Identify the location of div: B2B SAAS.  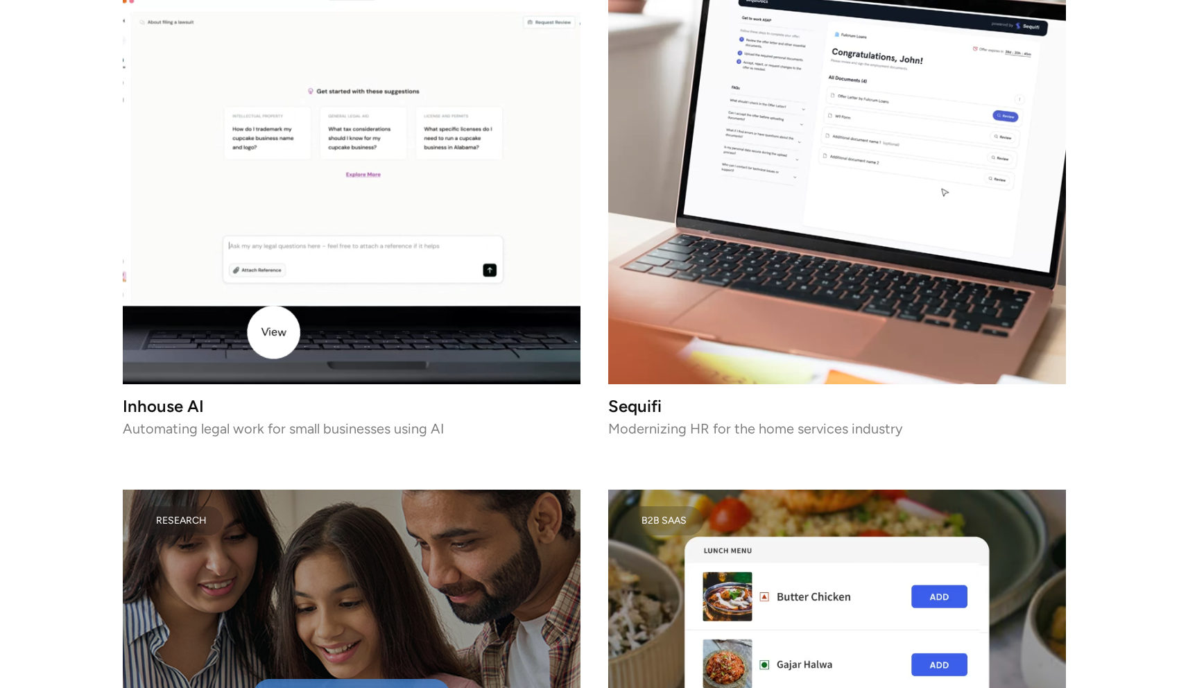
(664, 521).